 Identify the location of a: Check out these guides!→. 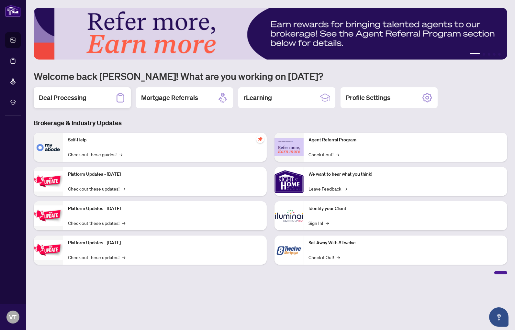
(95, 154).